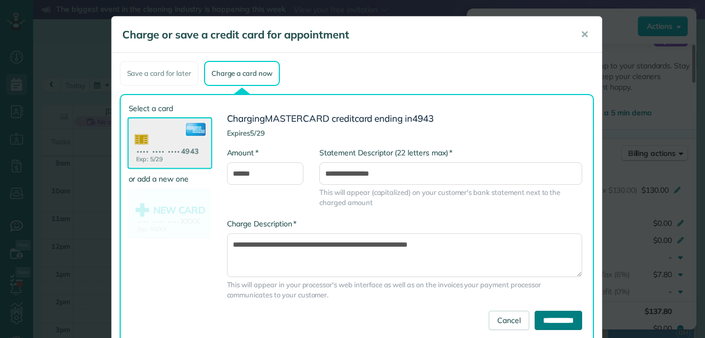 The height and width of the screenshot is (338, 705). I want to click on span: MASTERCARD, so click(297, 118).